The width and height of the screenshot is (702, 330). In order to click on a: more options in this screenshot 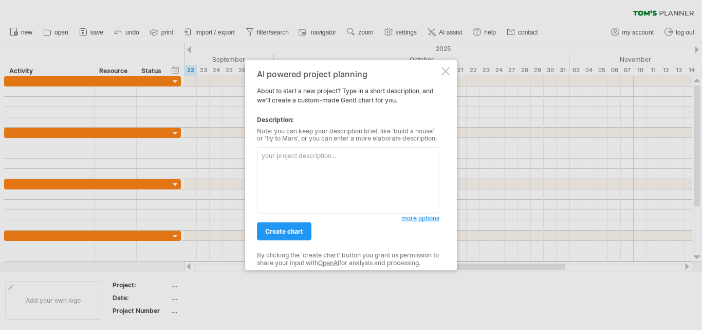, I will do `click(421, 218)`.